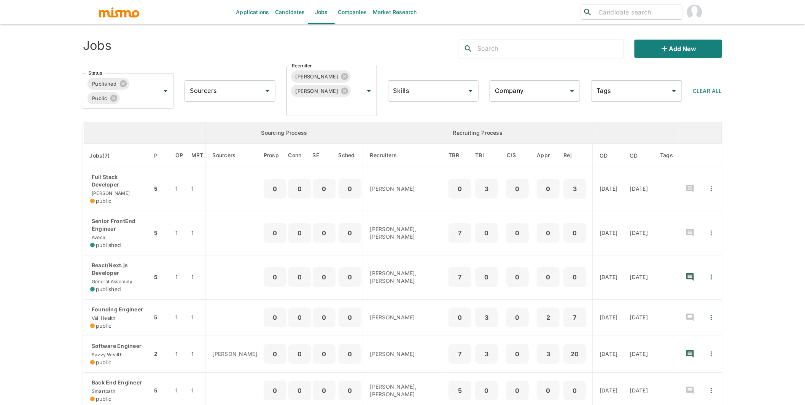  Describe the element at coordinates (460, 155) in the screenshot. I see `th: To Be Reviewed` at that location.